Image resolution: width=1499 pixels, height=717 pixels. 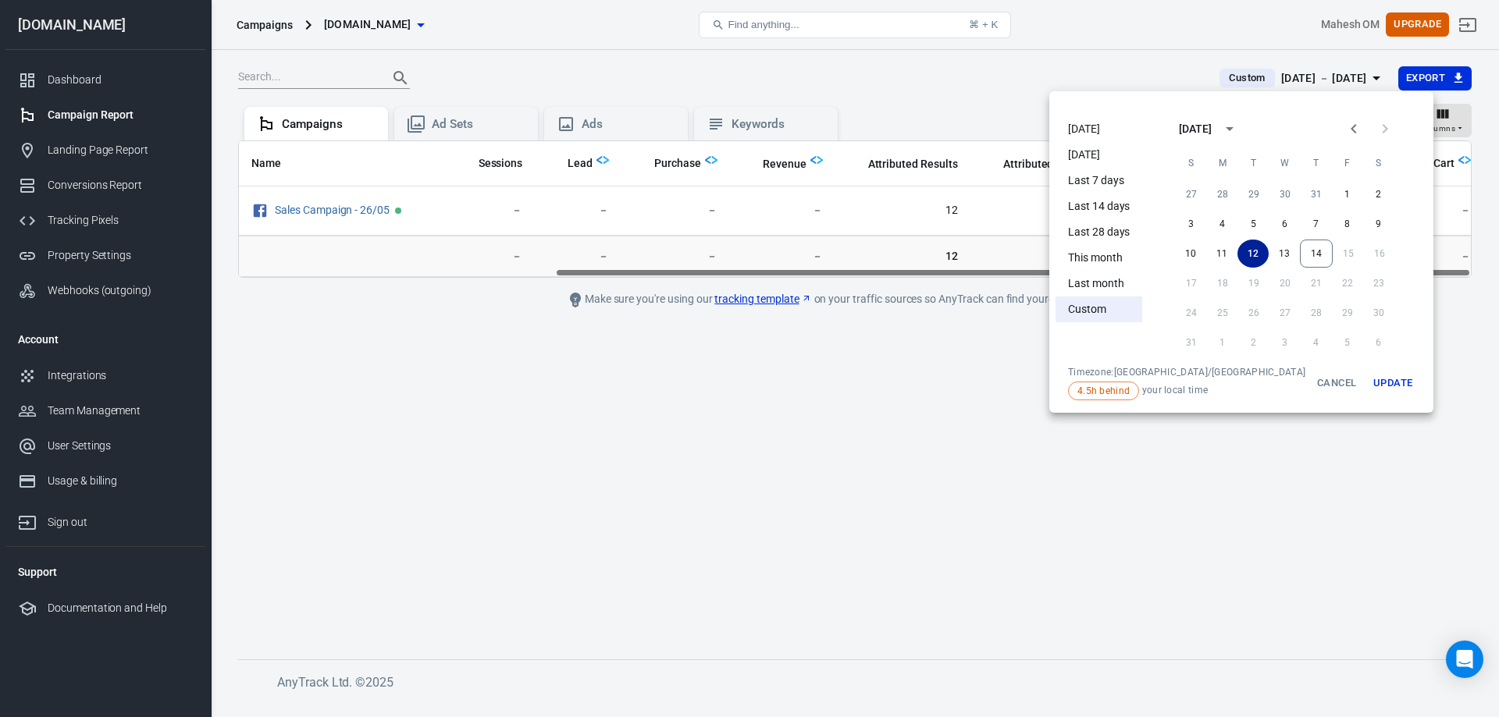 I want to click on span: 4.5h behind, so click(x=1103, y=391).